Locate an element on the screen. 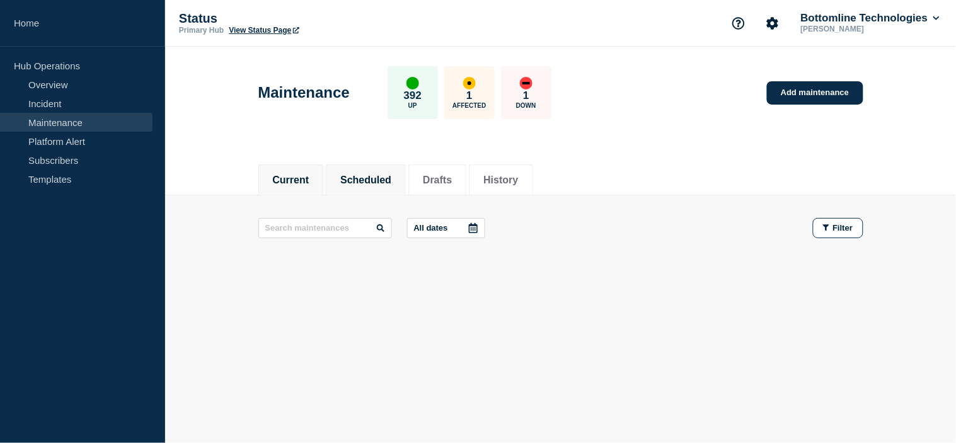  button: Bottomline Technologies is located at coordinates (870, 18).